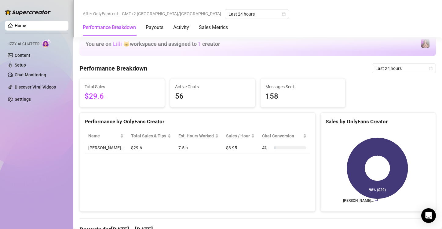 The width and height of the screenshot is (442, 229). Describe the element at coordinates (151, 148) in the screenshot. I see `td: $29.6` at that location.